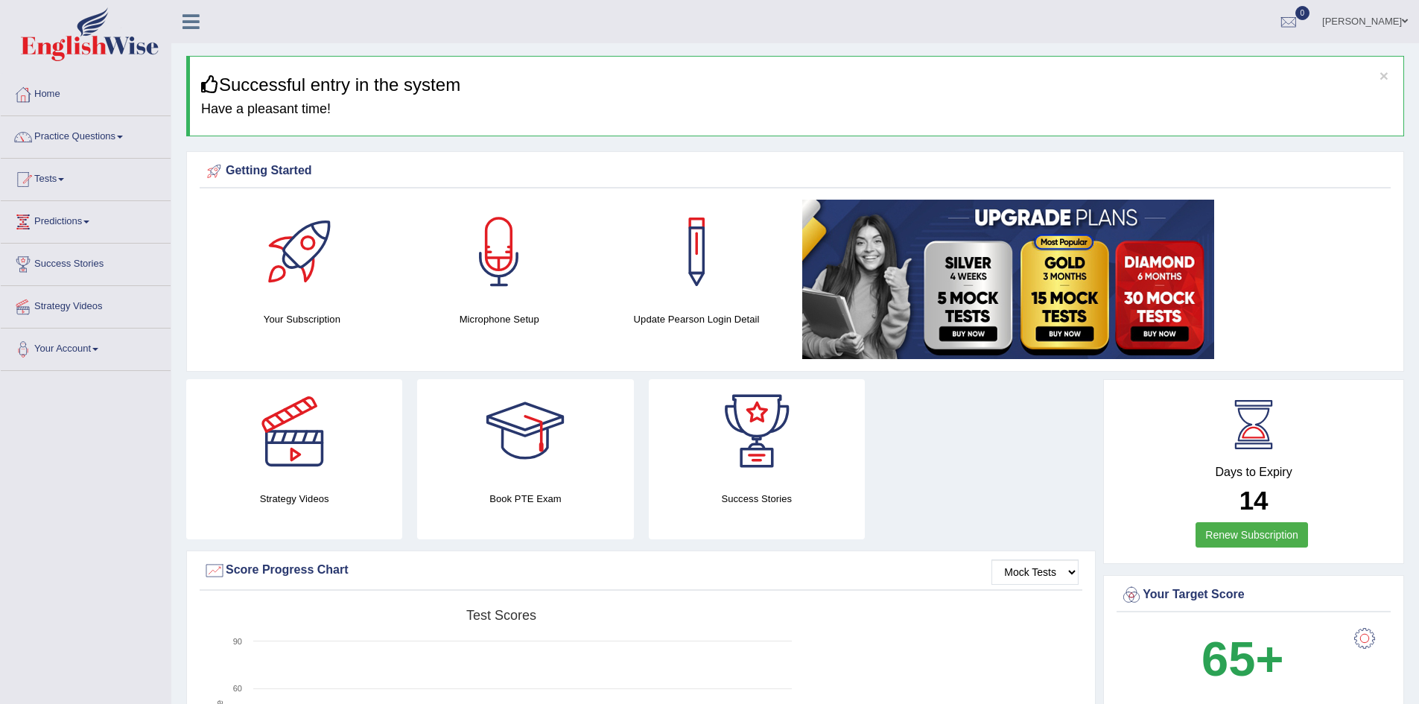 The image size is (1419, 704). What do you see at coordinates (86, 135) in the screenshot?
I see `a: Practice Questions` at bounding box center [86, 135].